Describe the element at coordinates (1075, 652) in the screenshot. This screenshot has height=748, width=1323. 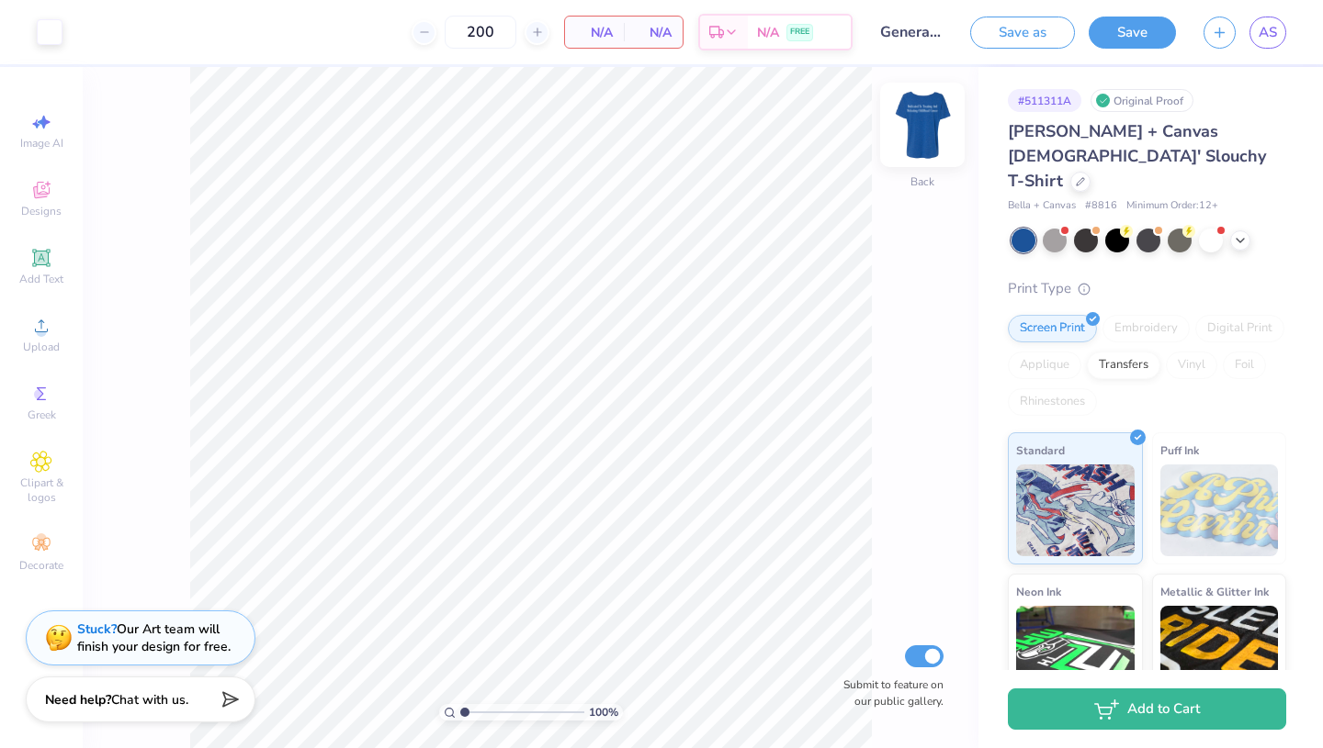
I see `img: Neon Ink` at that location.